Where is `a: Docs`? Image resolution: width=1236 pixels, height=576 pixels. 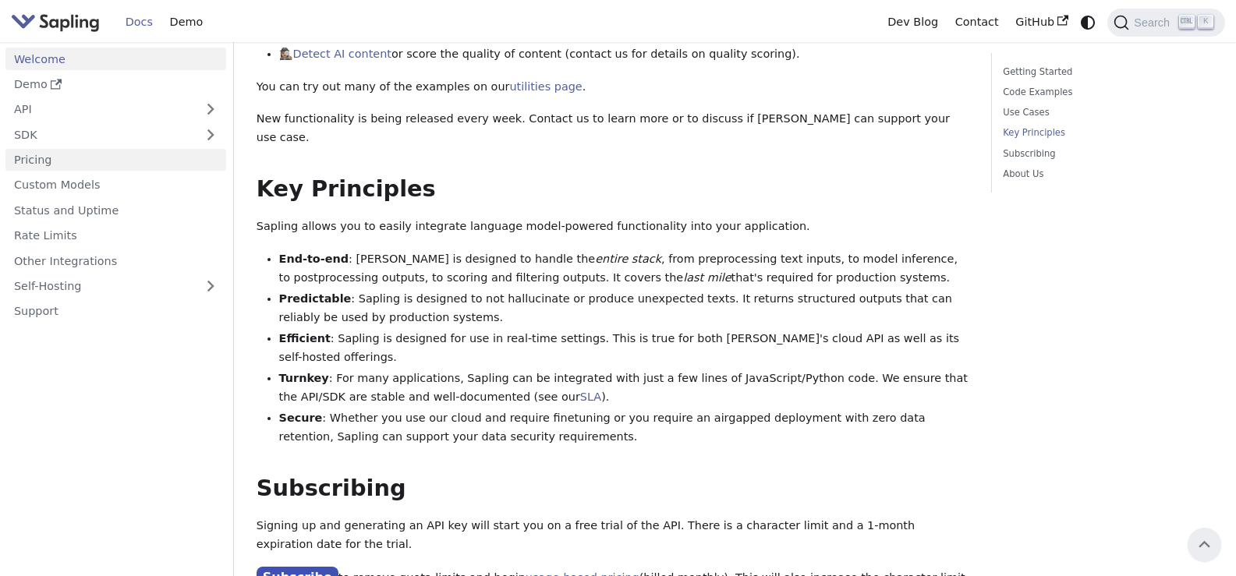 a: Docs is located at coordinates (139, 22).